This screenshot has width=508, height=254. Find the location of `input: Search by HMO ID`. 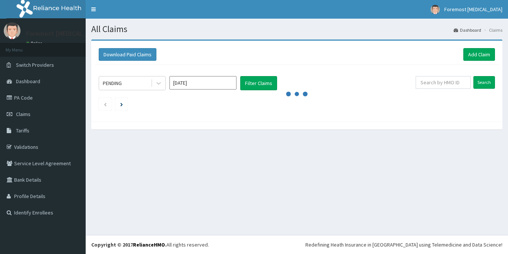

input: Search by HMO ID is located at coordinates (443, 82).